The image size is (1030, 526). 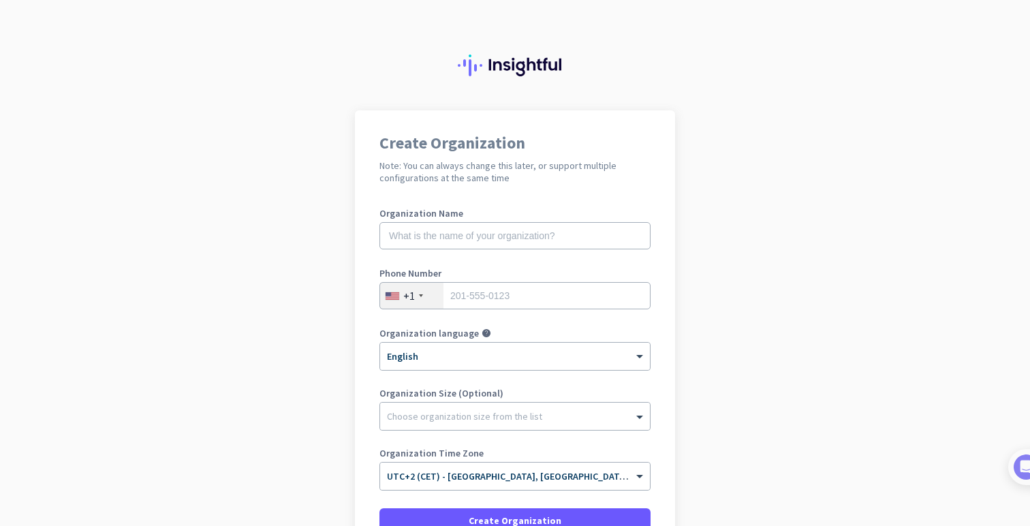 What do you see at coordinates (515, 296) in the screenshot?
I see `input: 201-555-0123` at bounding box center [515, 296].